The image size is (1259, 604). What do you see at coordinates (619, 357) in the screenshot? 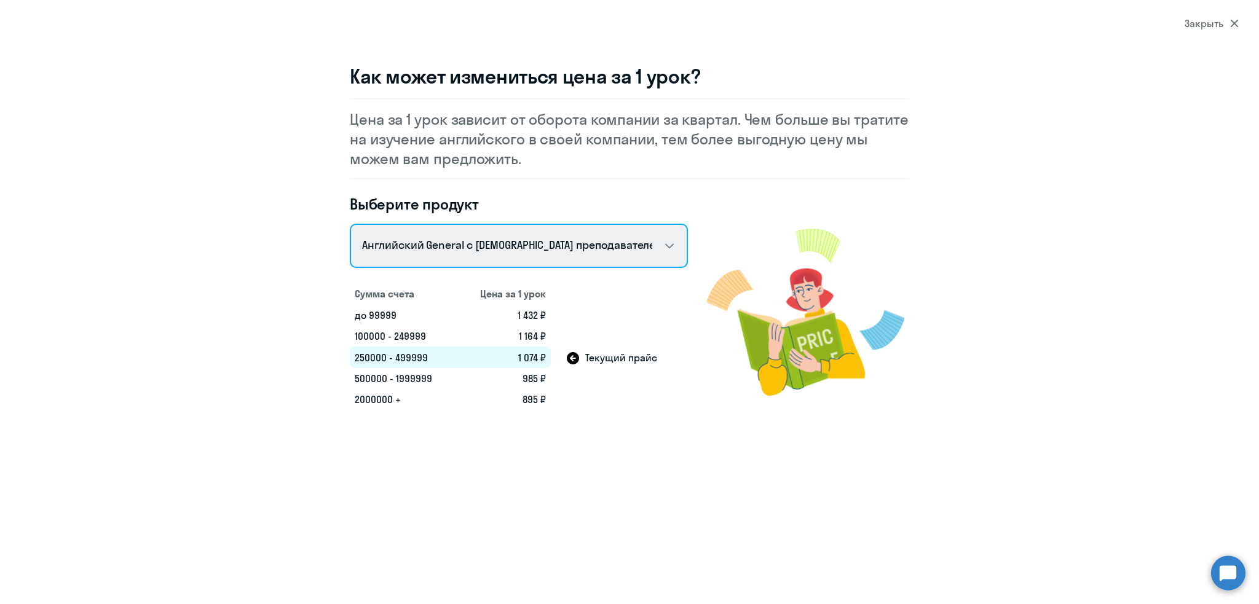
I see `td: Текущий прайс` at bounding box center [619, 357].